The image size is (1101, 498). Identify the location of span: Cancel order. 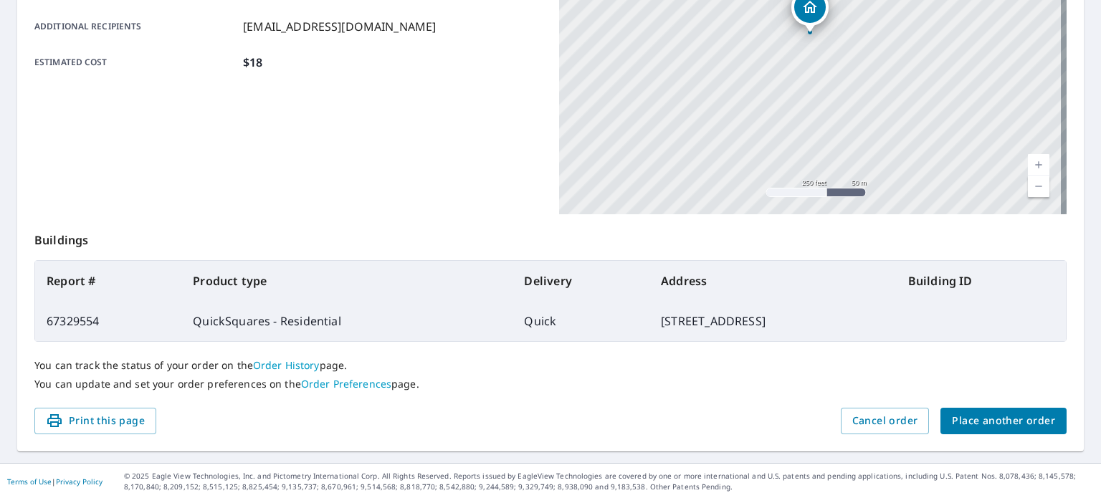
(885, 421).